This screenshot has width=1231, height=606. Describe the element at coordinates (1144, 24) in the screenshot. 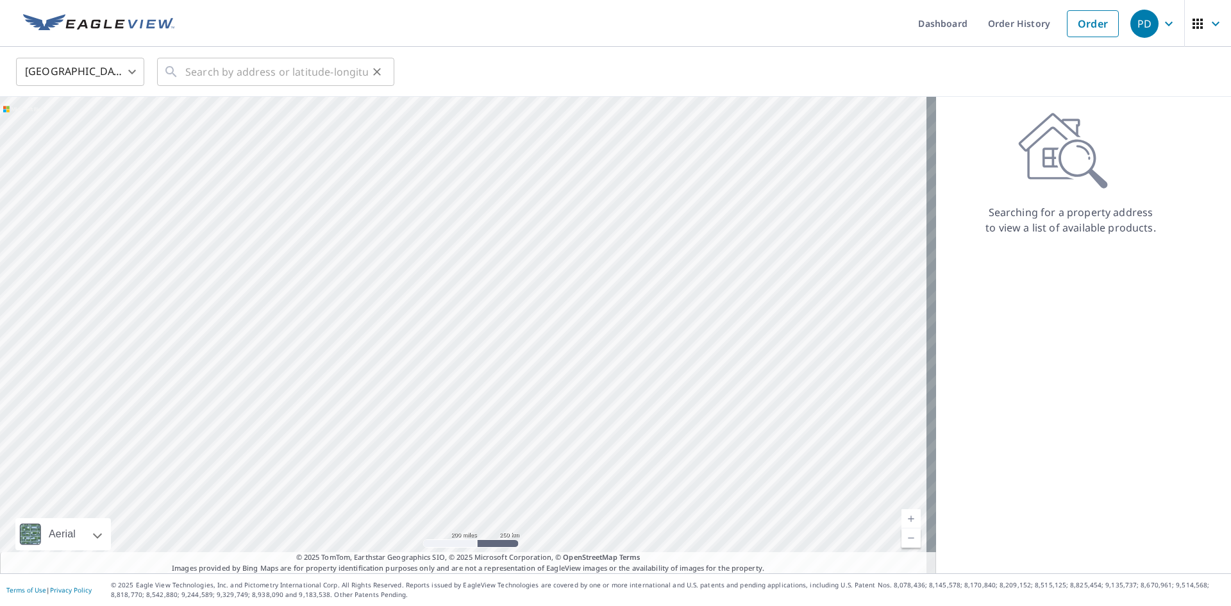

I see `div: PD` at that location.